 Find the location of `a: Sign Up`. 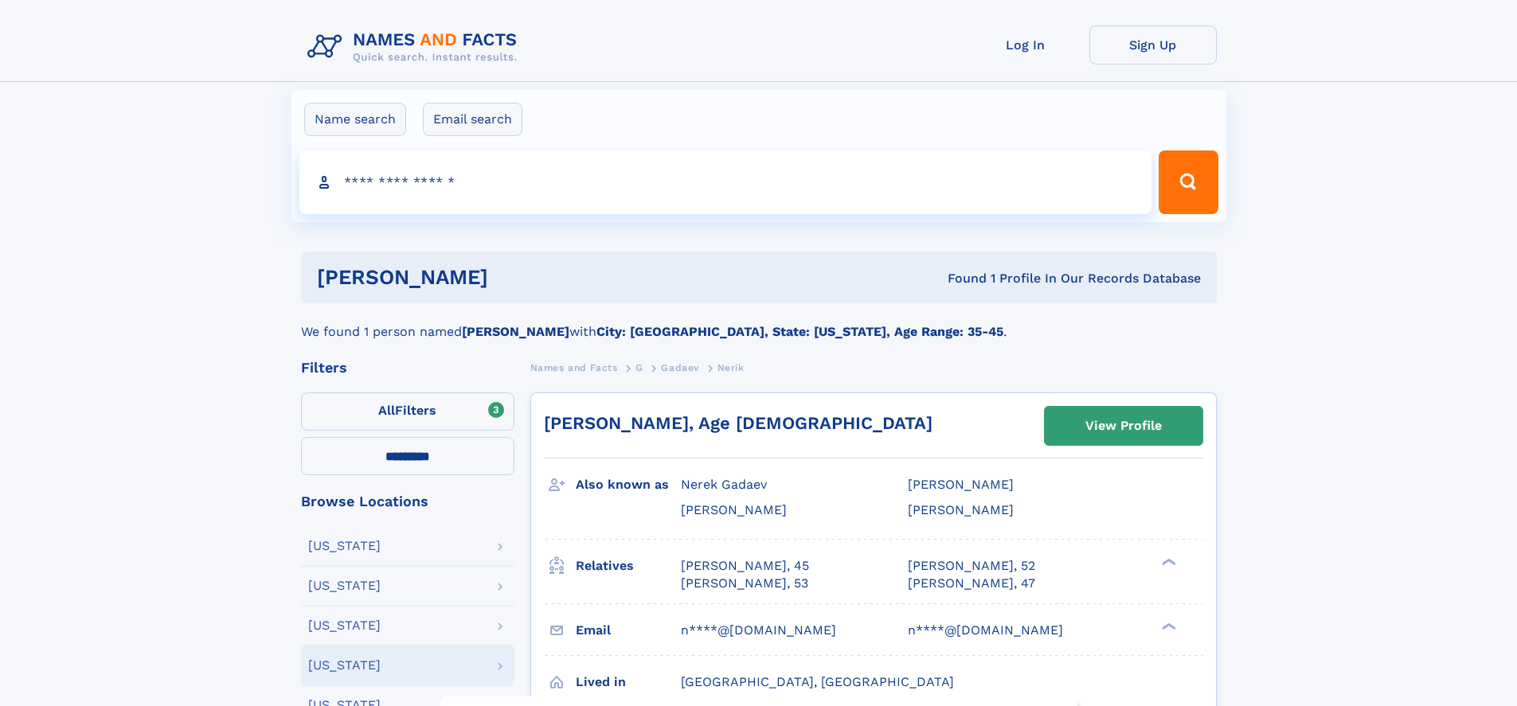

a: Sign Up is located at coordinates (1153, 45).